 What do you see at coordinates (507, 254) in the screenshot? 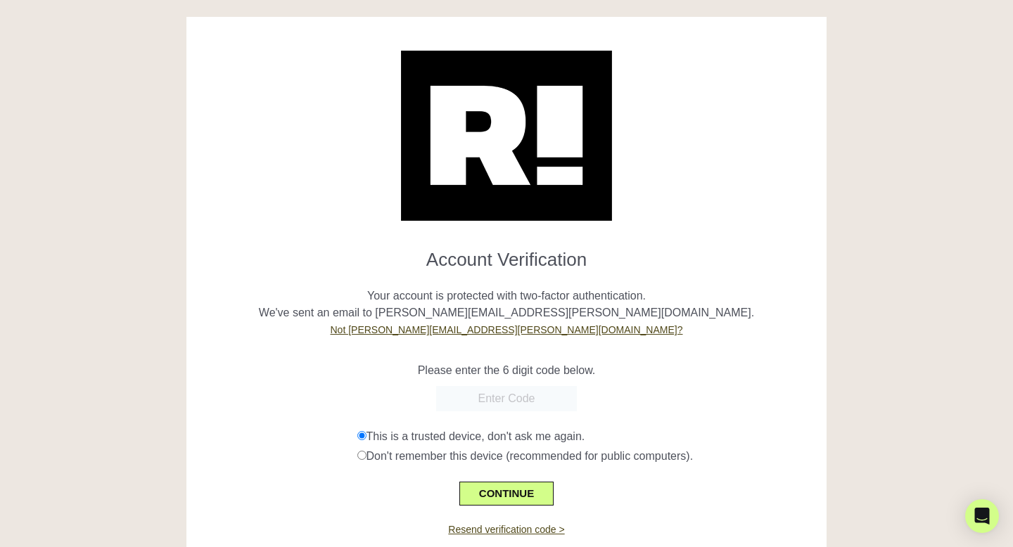
I see `h1: Account Verification` at bounding box center [507, 254].